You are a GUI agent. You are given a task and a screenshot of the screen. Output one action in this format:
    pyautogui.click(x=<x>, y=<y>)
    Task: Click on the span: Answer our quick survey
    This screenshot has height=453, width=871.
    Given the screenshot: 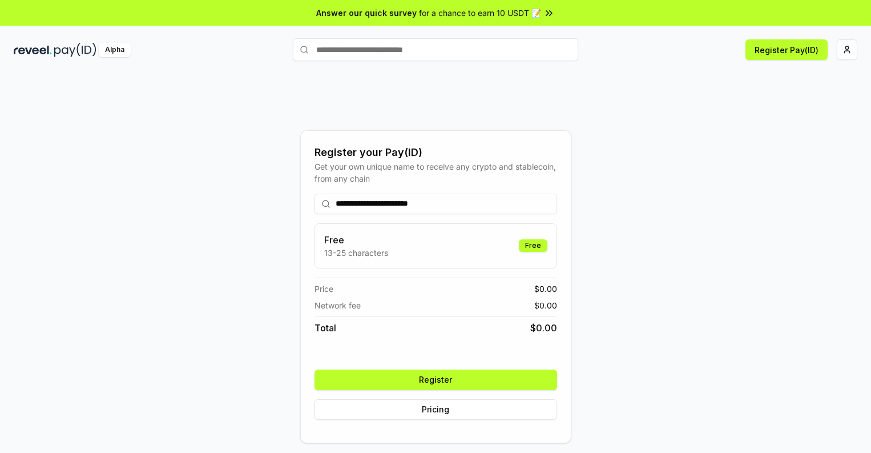 What is the action you would take?
    pyautogui.click(x=367, y=13)
    